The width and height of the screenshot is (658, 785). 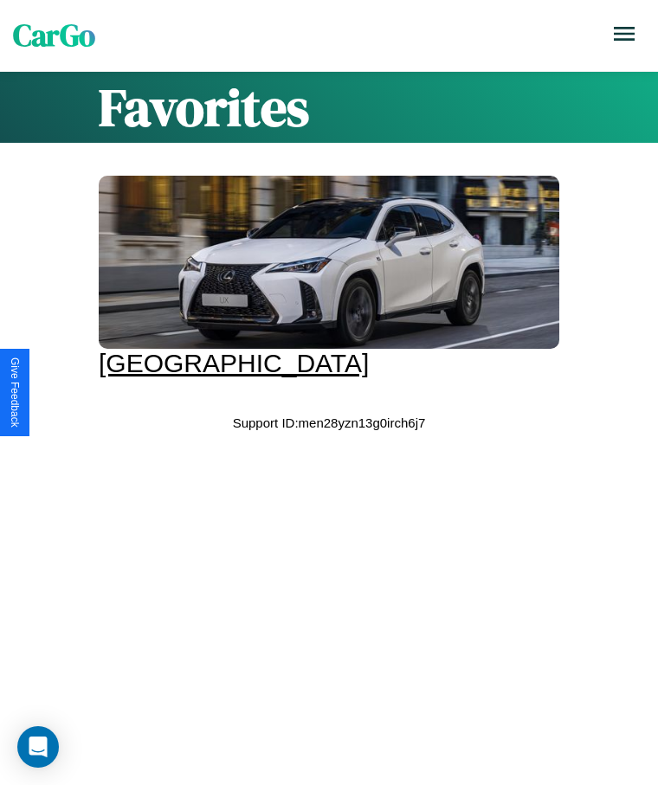 I want to click on h1: Favorites, so click(x=329, y=107).